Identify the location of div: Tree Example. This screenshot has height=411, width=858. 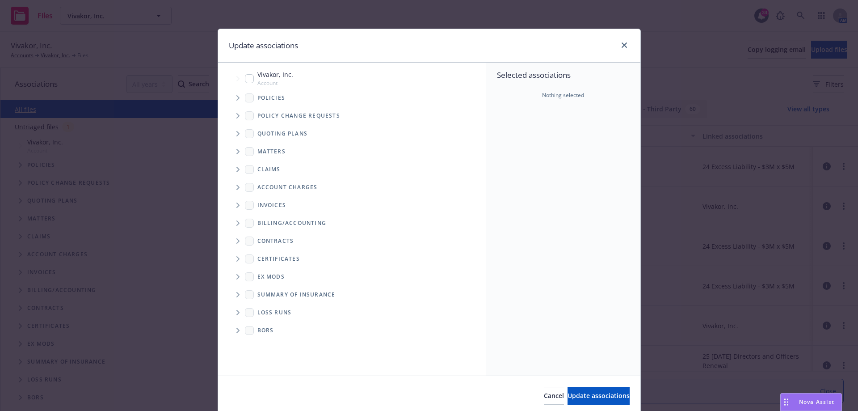
(352, 141).